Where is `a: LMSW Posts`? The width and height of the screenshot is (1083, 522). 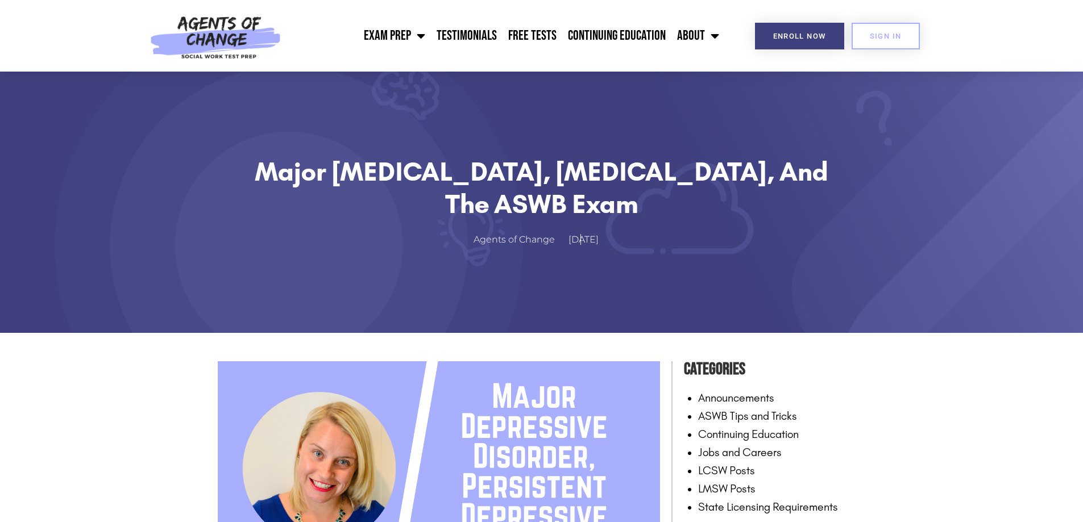 a: LMSW Posts is located at coordinates (726, 489).